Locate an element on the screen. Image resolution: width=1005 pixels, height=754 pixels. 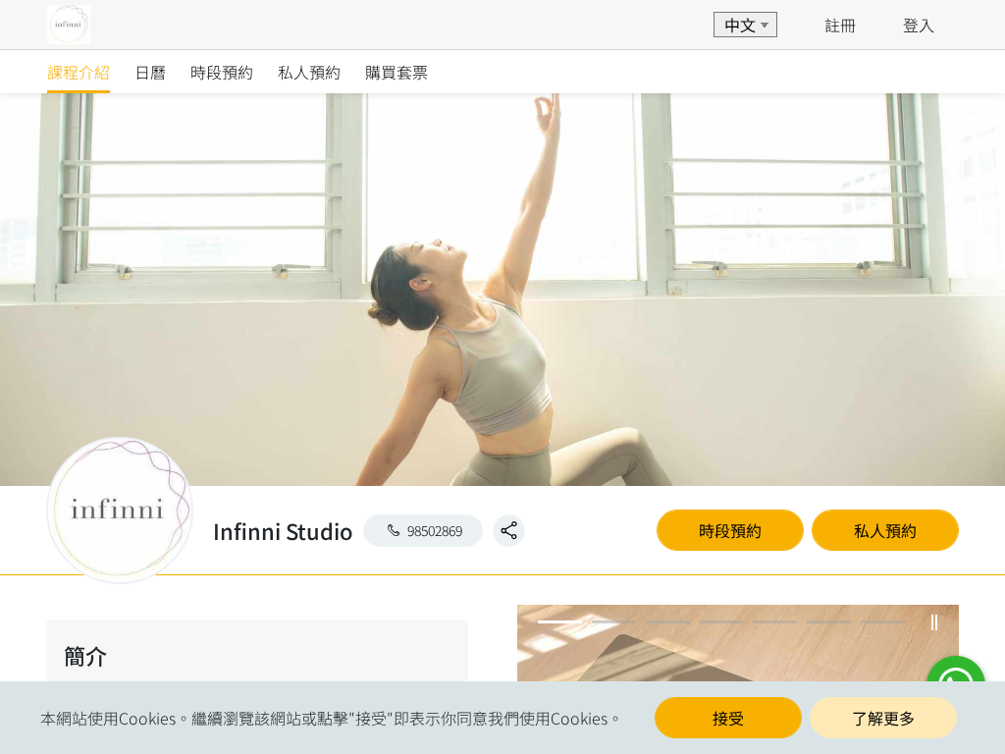
a: 購買套票 is located at coordinates (396, 72).